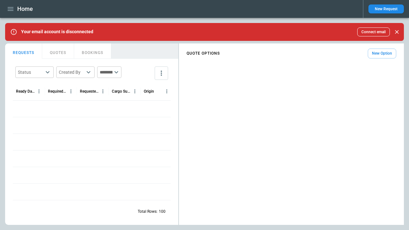 The width and height of the screenshot is (409, 230). Describe the element at coordinates (31, 72) in the screenshot. I see `div: Status` at that location.